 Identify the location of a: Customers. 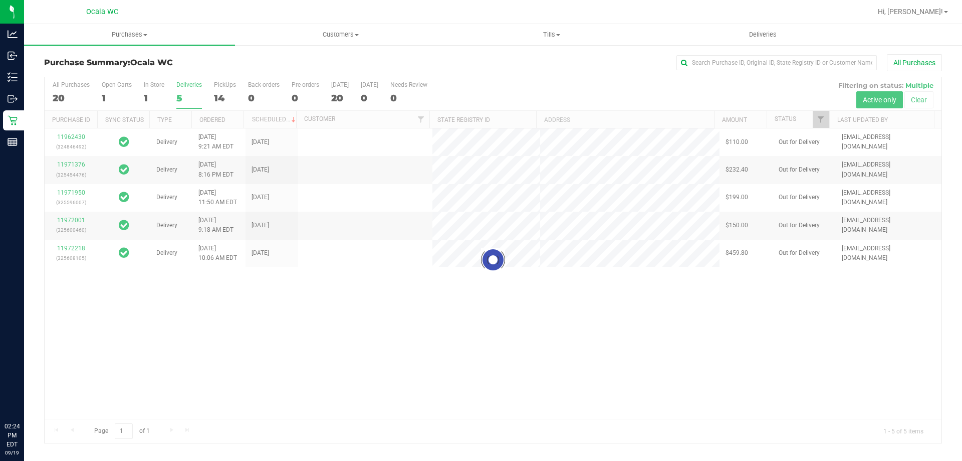
(340, 35).